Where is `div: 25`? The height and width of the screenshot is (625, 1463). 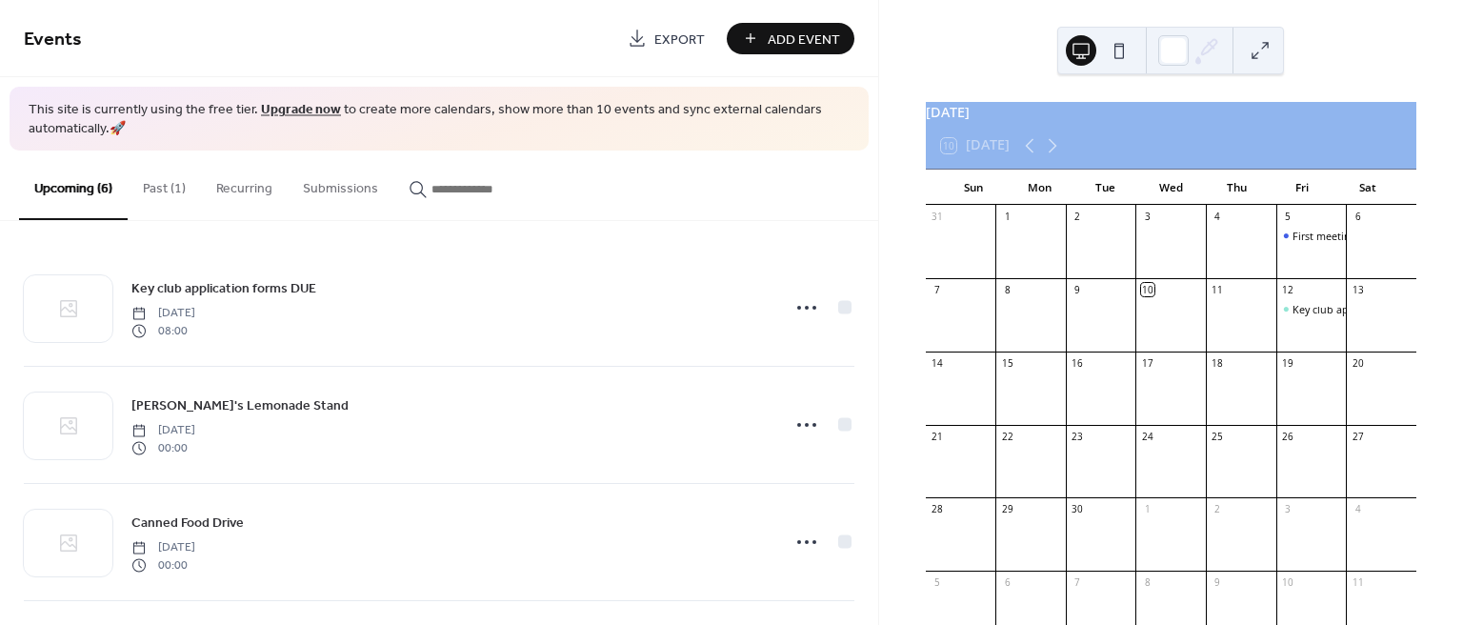 div: 25 is located at coordinates (1218, 436).